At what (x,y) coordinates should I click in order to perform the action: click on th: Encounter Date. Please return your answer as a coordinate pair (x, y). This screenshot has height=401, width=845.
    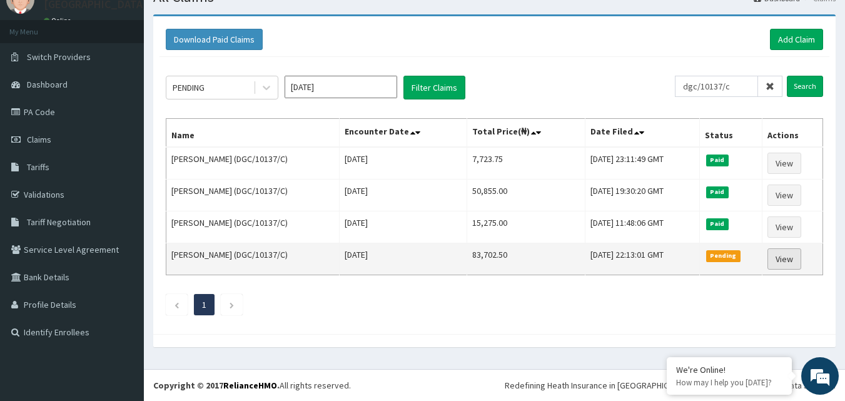
    Looking at the image, I should click on (403, 133).